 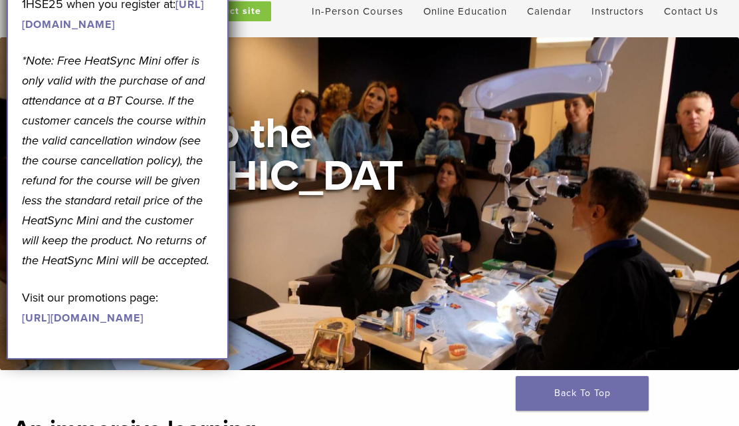 I want to click on a: Calendar, so click(x=549, y=11).